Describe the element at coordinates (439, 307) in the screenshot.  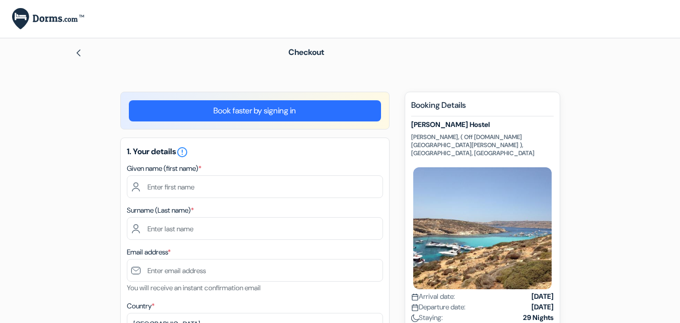
I see `span: Departure date:` at that location.